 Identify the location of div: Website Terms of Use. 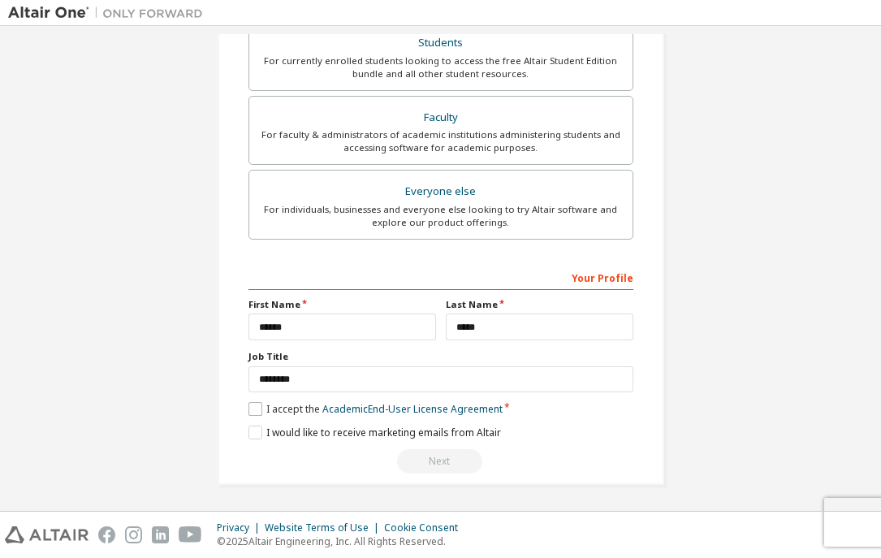
(324, 528).